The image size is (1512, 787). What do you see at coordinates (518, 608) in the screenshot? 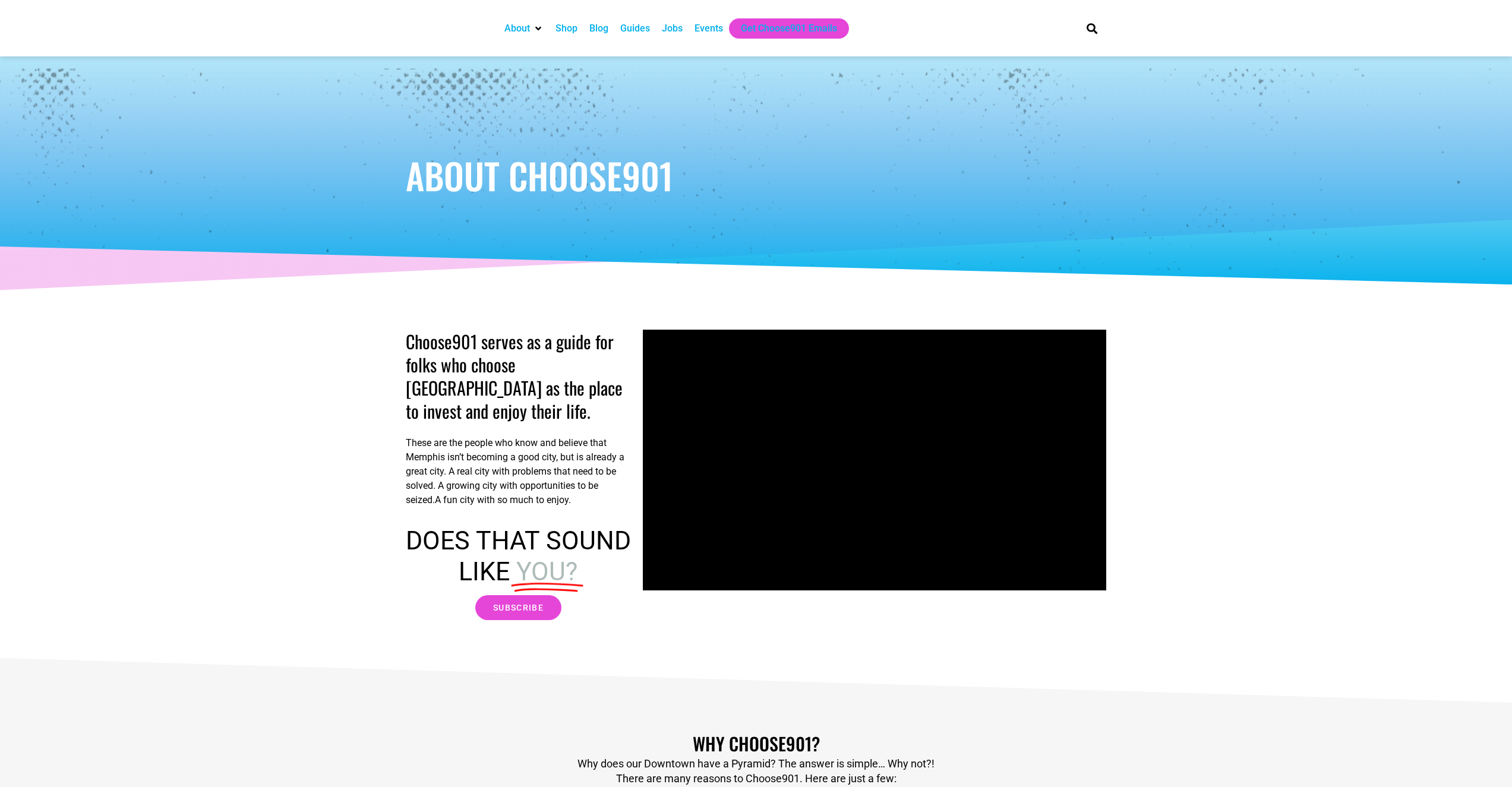
I see `span: Subscribe` at bounding box center [518, 608].